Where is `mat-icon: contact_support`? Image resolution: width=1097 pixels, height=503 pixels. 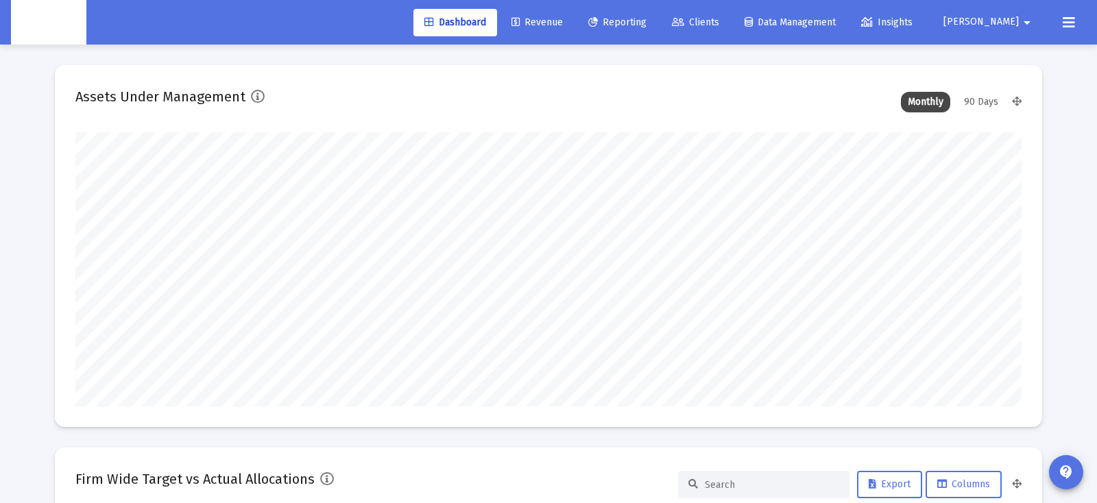
mat-icon: contact_support is located at coordinates (1066, 472).